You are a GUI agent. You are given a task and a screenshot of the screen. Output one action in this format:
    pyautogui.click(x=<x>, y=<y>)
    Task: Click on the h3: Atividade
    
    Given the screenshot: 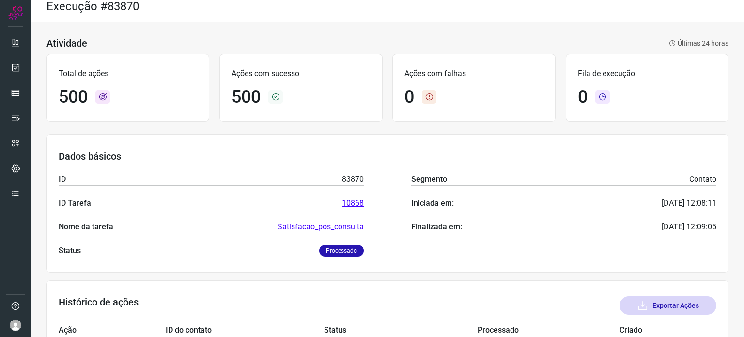 What is the action you would take?
    pyautogui.click(x=67, y=43)
    